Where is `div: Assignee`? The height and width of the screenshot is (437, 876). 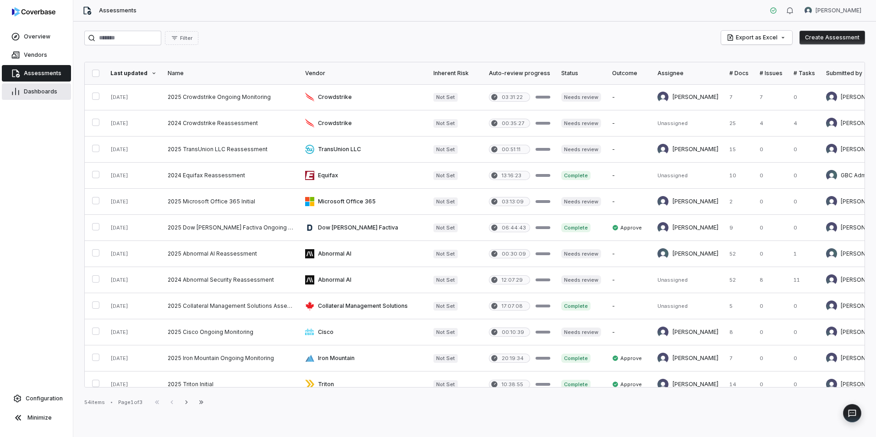 div: Assignee is located at coordinates (688, 73).